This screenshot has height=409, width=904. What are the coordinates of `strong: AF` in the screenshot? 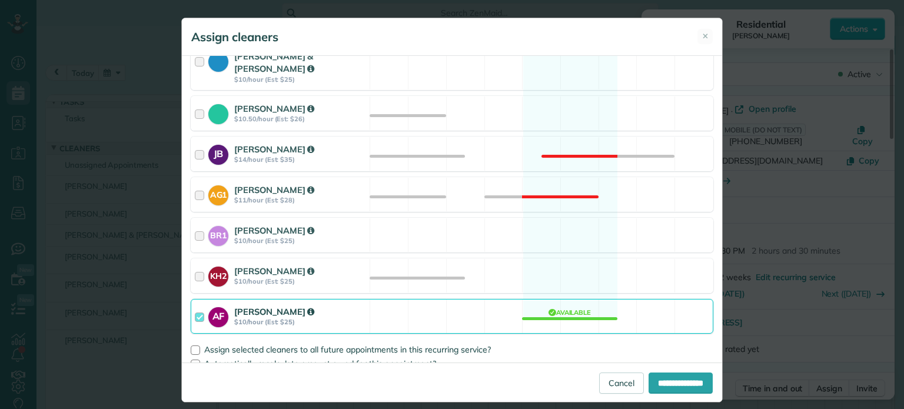 It's located at (218, 316).